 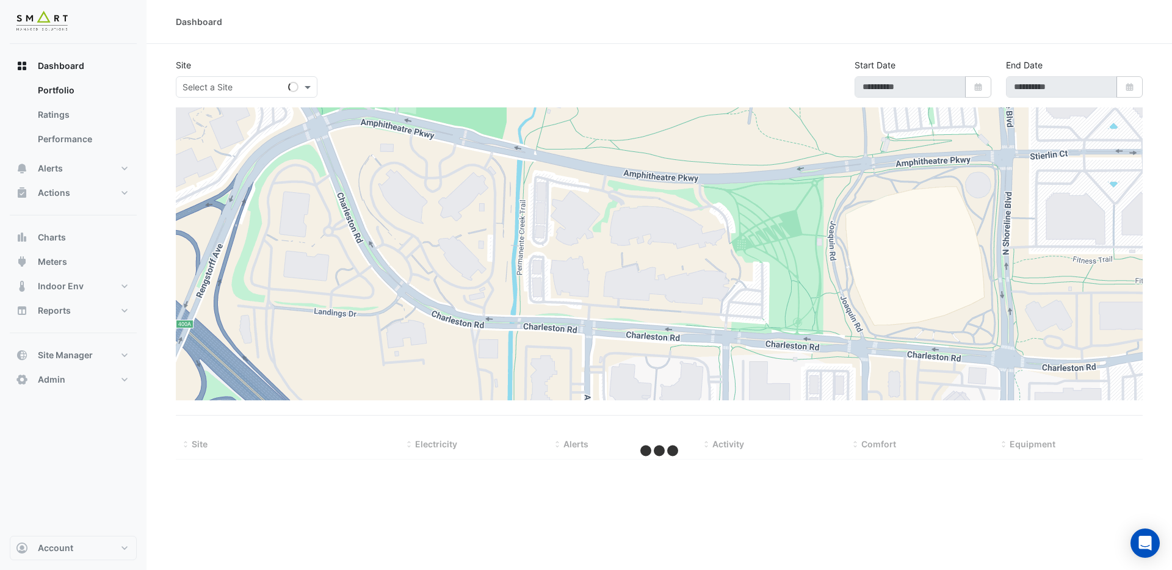 What do you see at coordinates (1025, 65) in the screenshot?
I see `label: End Date` at bounding box center [1025, 65].